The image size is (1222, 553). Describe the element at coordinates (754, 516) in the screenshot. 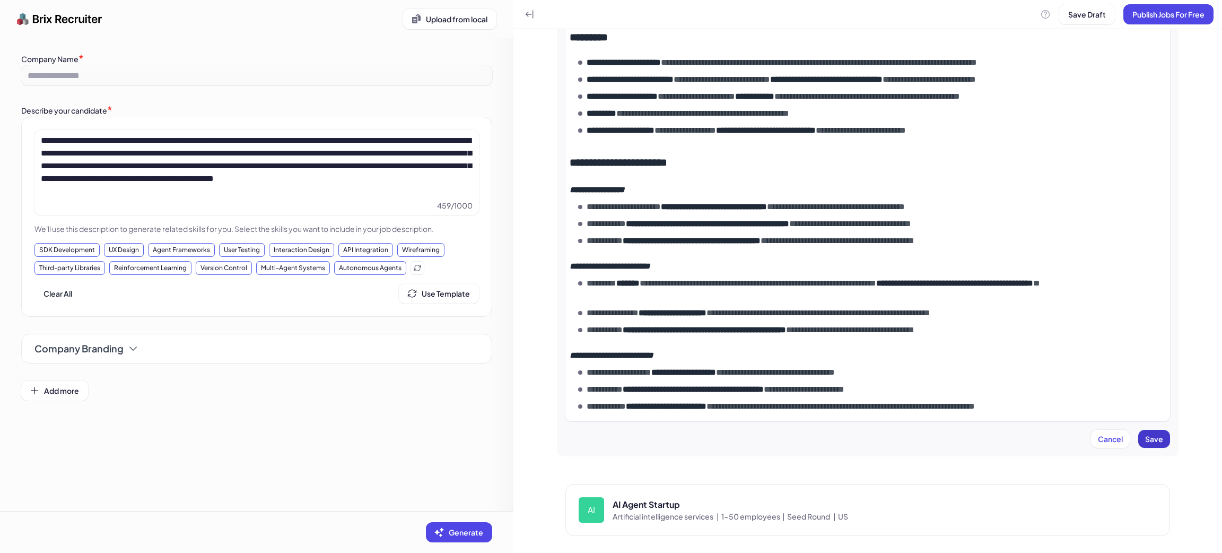

I see `span: 1-50 employees` at that location.